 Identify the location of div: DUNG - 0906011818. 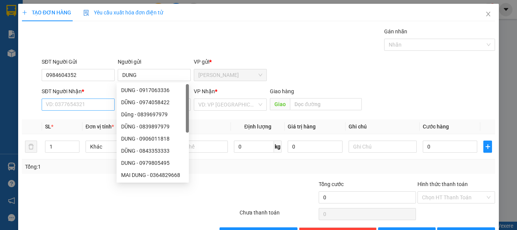
(153, 139).